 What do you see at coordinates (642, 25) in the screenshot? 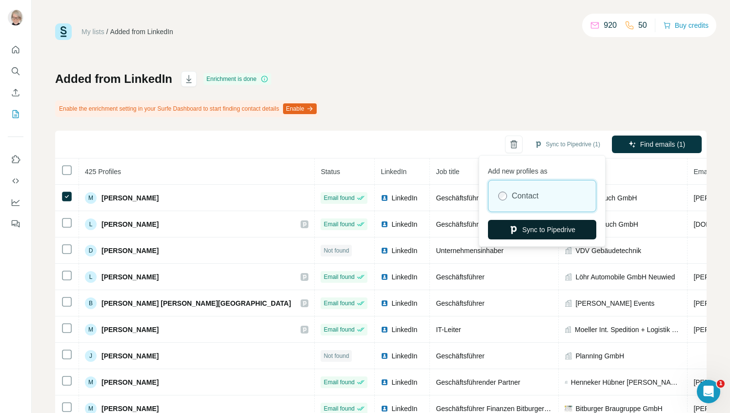
I see `p: 50` at bounding box center [642, 25].